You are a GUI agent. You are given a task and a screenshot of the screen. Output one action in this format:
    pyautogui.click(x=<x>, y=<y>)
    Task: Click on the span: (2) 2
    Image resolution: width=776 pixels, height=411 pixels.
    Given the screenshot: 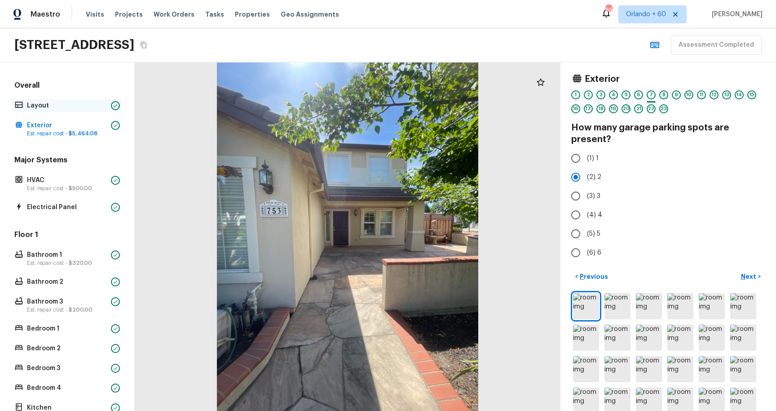 What is the action you would take?
    pyautogui.click(x=594, y=177)
    